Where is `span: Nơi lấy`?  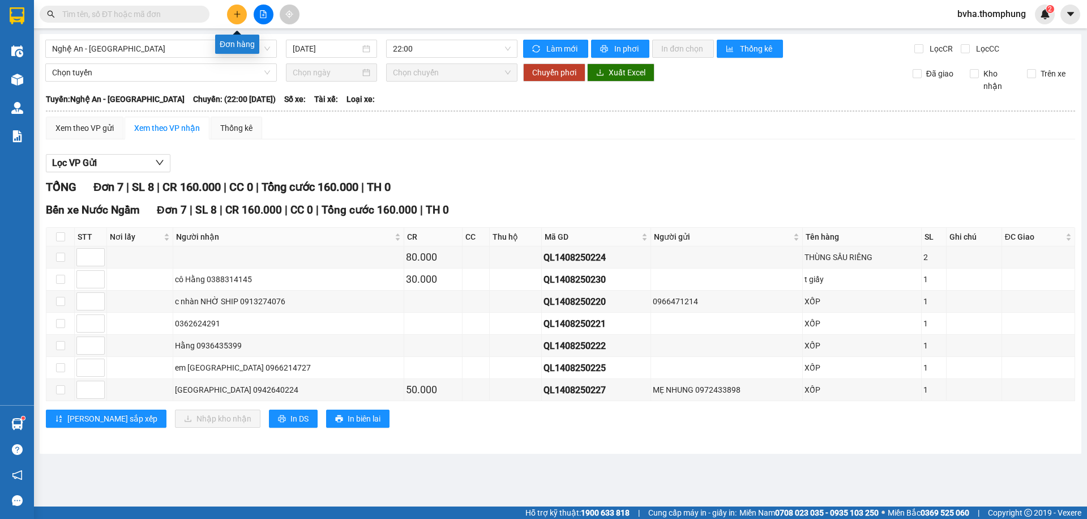 span: Nơi lấy is located at coordinates (135, 237).